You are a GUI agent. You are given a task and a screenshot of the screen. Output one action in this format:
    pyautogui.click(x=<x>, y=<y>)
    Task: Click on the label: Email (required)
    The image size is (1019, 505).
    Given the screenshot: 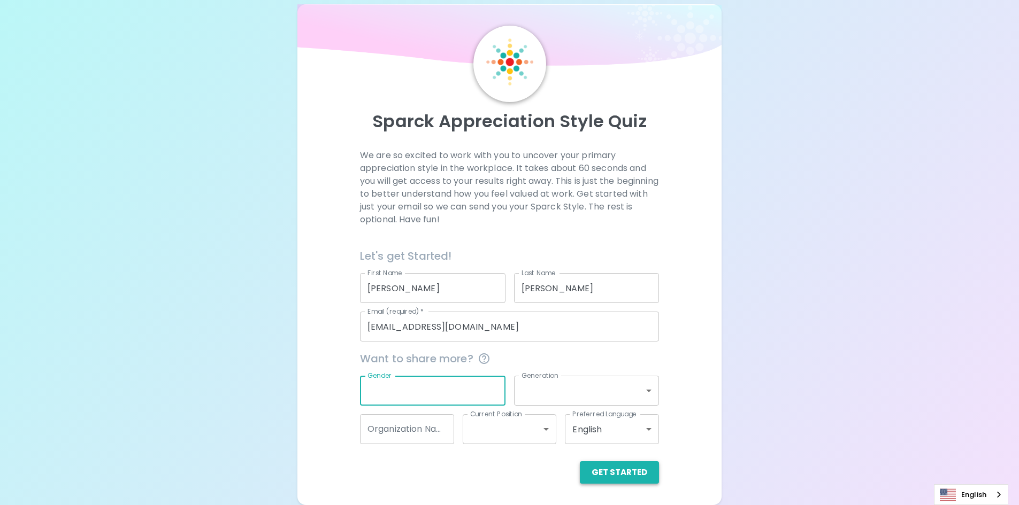 What is the action you would take?
    pyautogui.click(x=396, y=311)
    